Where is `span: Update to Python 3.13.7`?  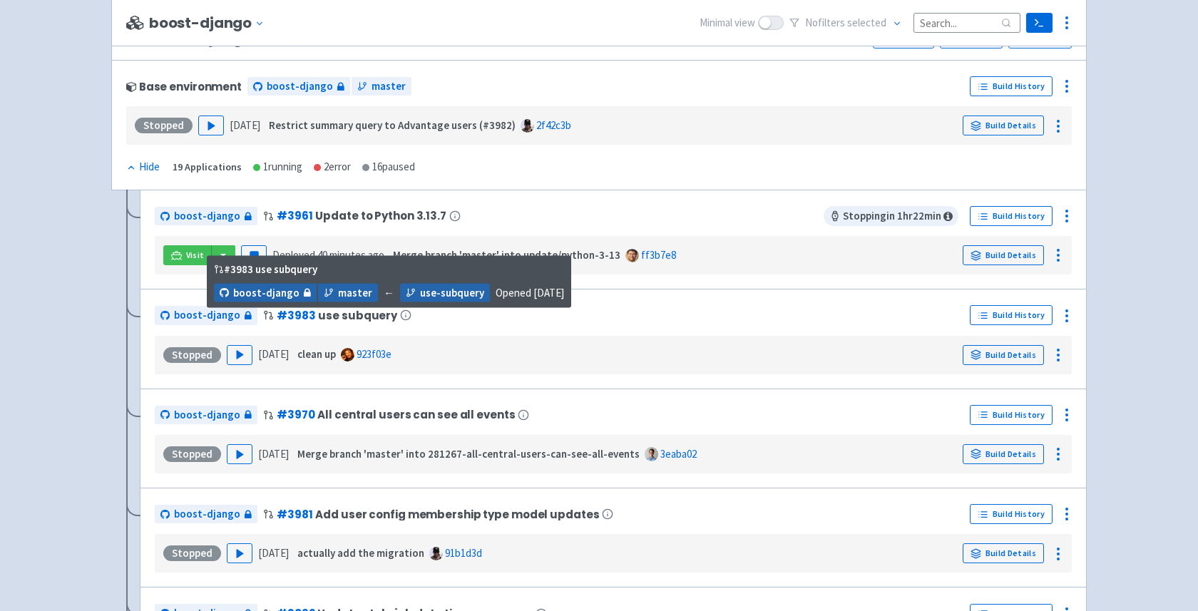
span: Update to Python 3.13.7 is located at coordinates (380, 215).